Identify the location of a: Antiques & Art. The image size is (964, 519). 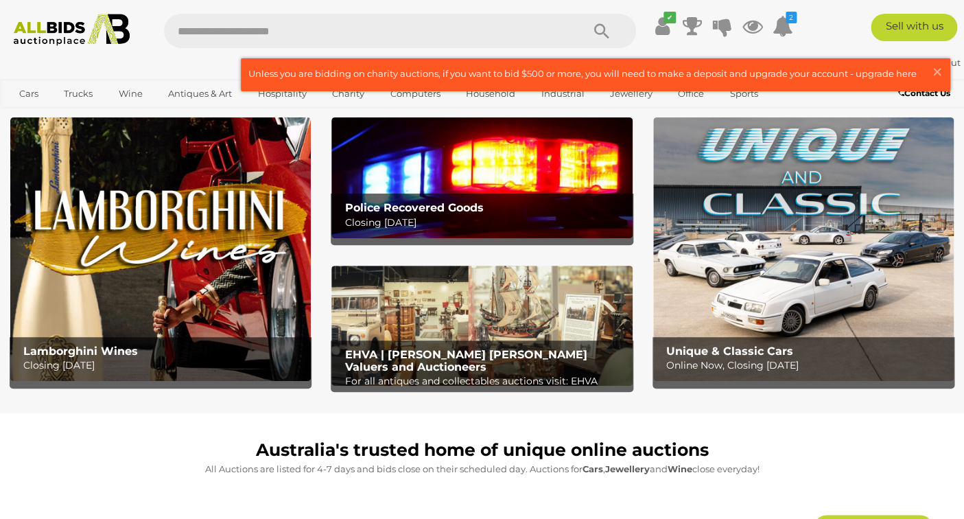
(200, 93).